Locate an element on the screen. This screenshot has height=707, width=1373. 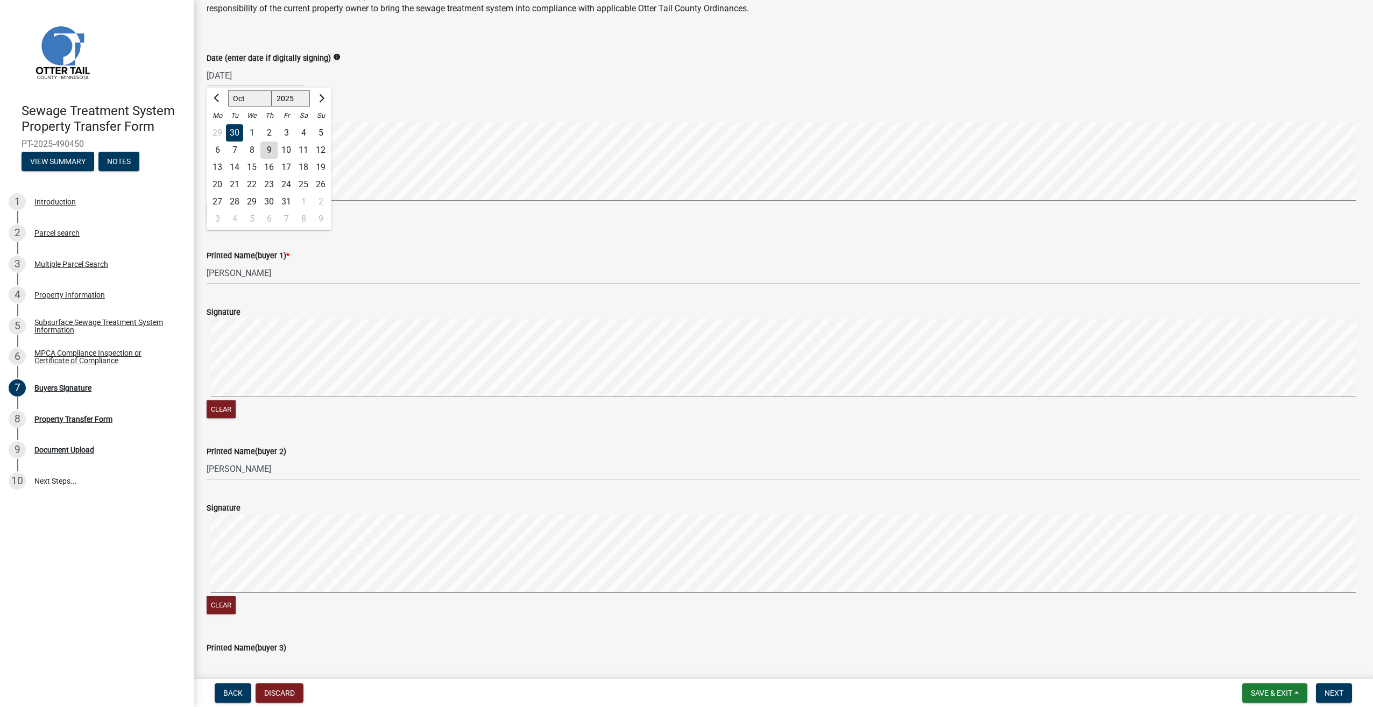
div: Monday, November 3, 2025 is located at coordinates (217, 219).